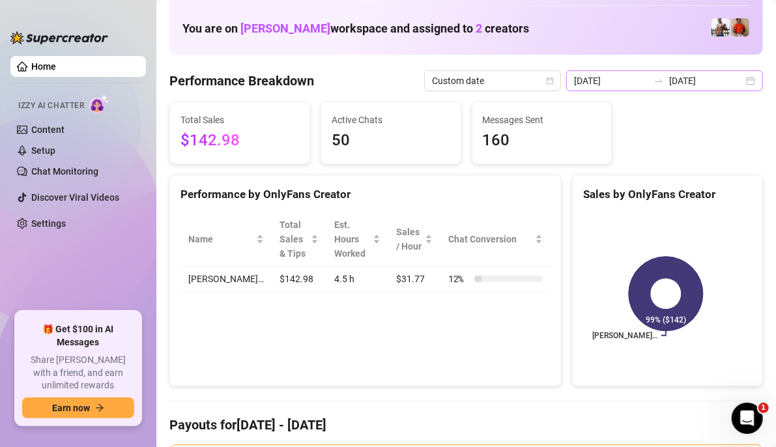 The width and height of the screenshot is (776, 447). Describe the element at coordinates (99, 104) in the screenshot. I see `img: AI Chatter` at that location.